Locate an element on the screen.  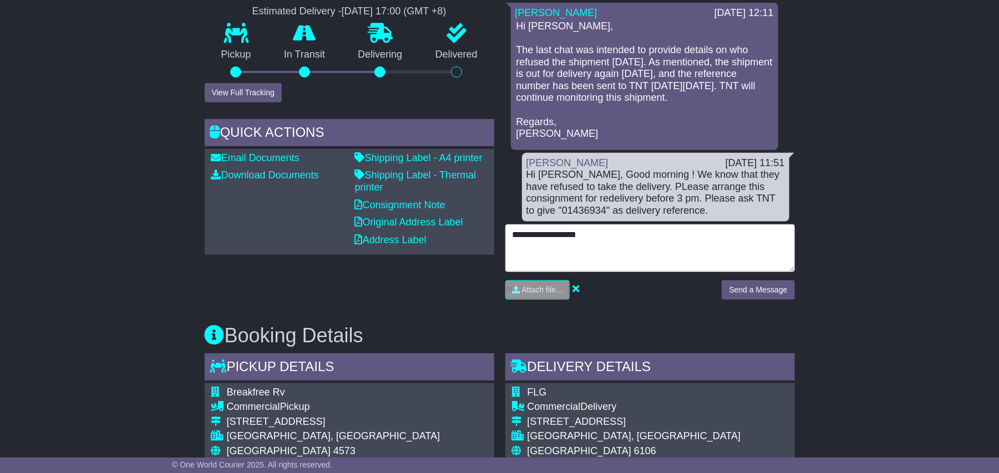
p: Delivering is located at coordinates (380, 55).